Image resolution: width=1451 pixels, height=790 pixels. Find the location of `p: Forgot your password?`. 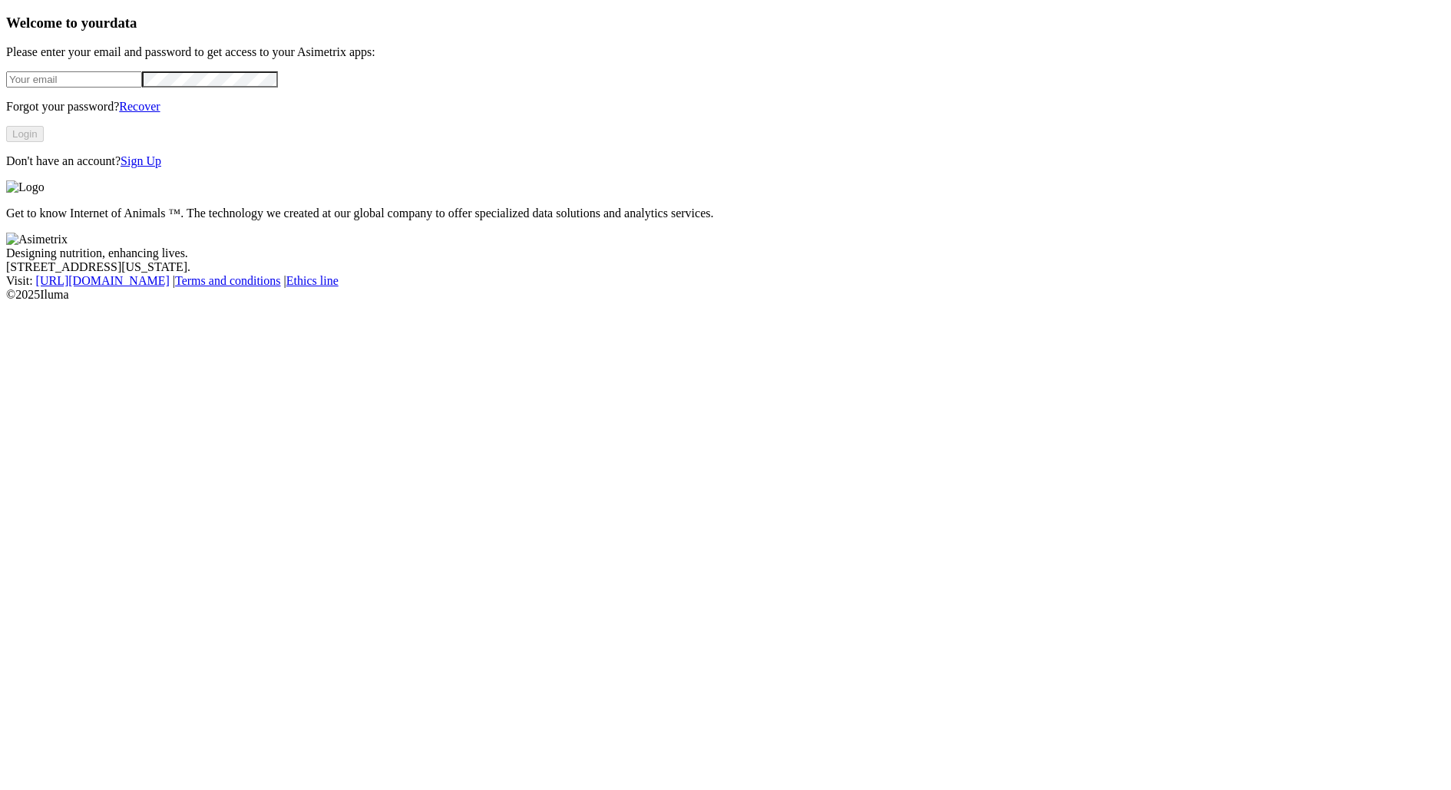

p: Forgot your password? is located at coordinates (725, 107).